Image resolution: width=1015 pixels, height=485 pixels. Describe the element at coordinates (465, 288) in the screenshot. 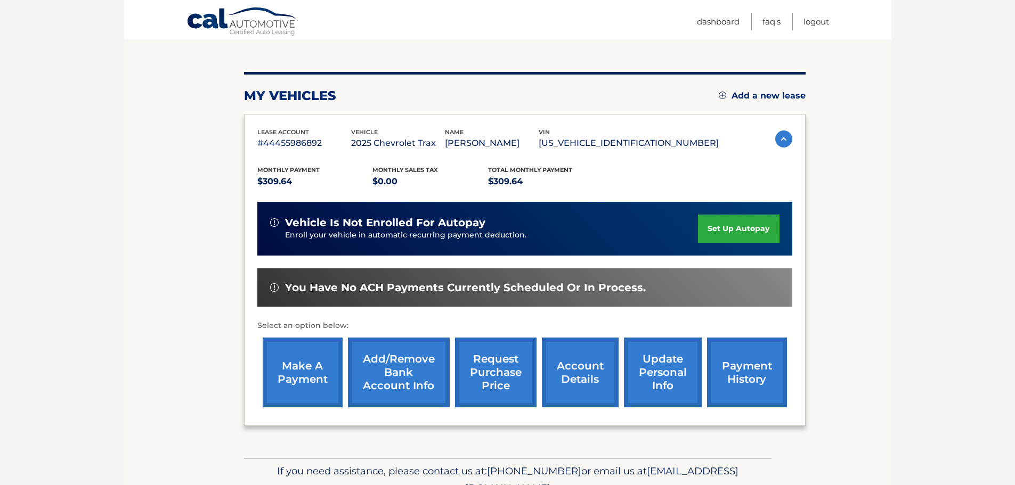

I see `span: You have no ACH payments currently scheduled or in process.` at that location.